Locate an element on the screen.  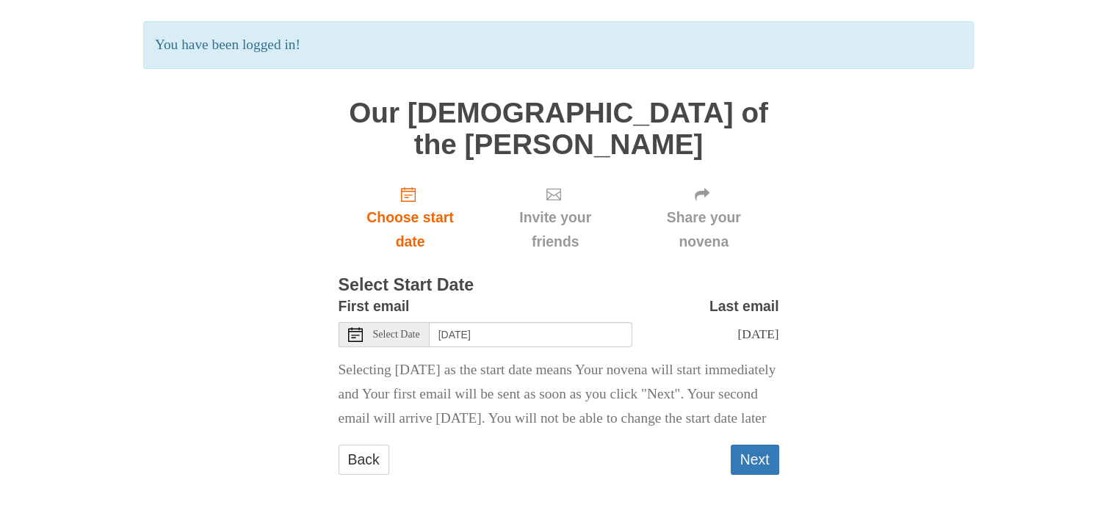
label: First email is located at coordinates (374, 306).